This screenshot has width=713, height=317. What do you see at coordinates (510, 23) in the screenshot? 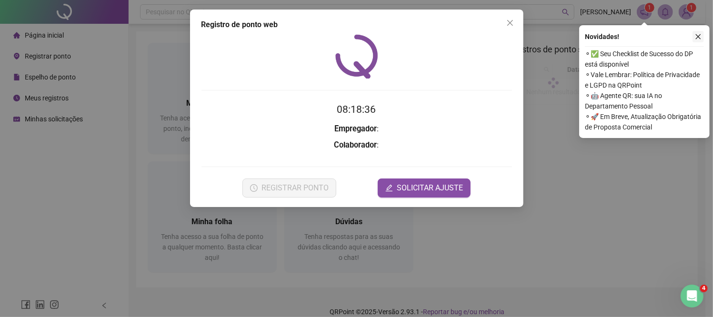
I see `button: Close` at bounding box center [510, 23].